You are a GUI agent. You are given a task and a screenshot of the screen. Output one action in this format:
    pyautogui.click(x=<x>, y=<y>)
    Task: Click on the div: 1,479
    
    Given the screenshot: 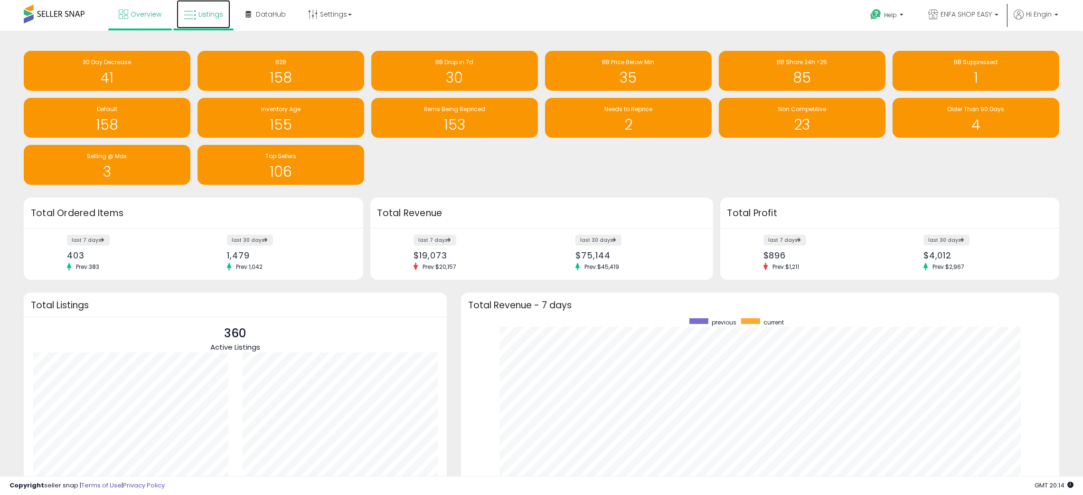 What is the action you would take?
    pyautogui.click(x=286, y=255)
    